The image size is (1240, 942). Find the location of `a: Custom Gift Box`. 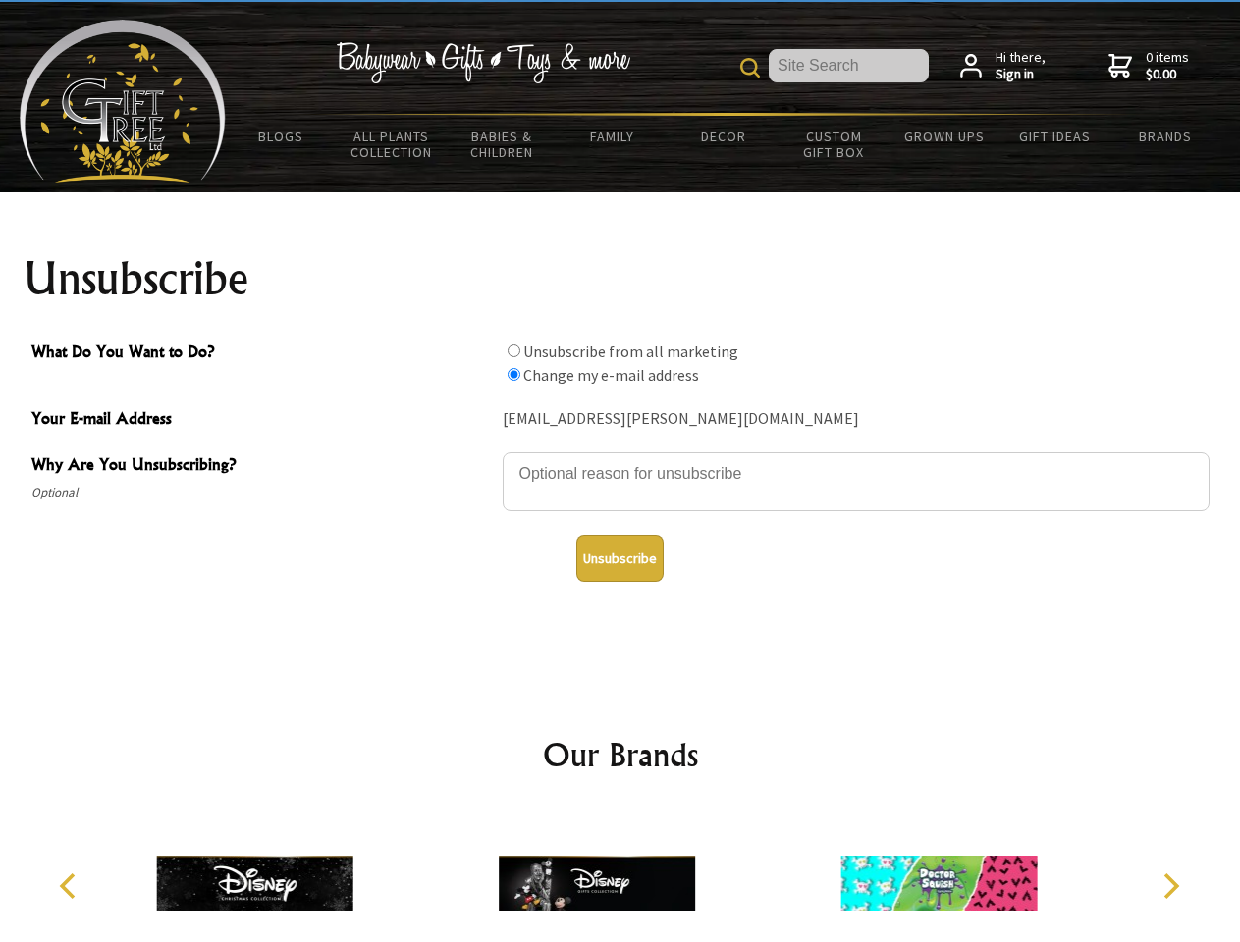

a: Custom Gift Box is located at coordinates (833, 144).